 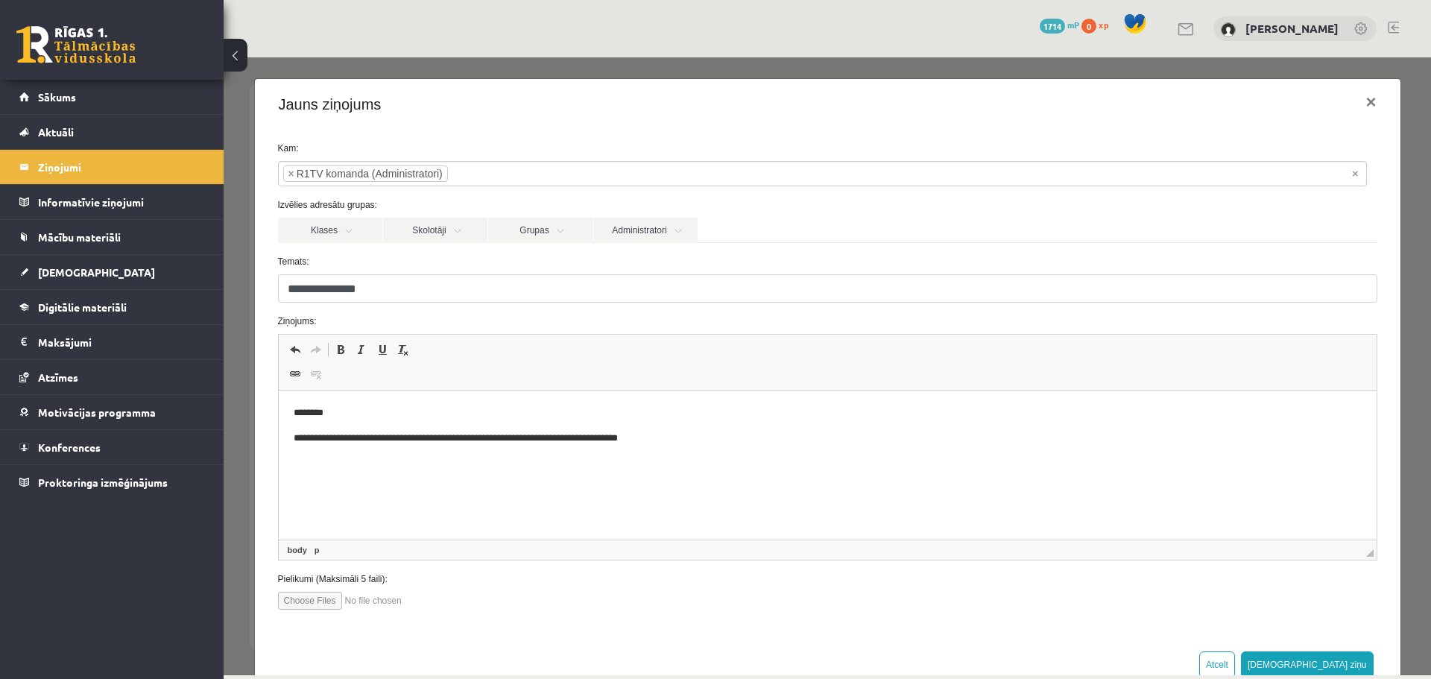 I want to click on span: Sākums, so click(x=57, y=97).